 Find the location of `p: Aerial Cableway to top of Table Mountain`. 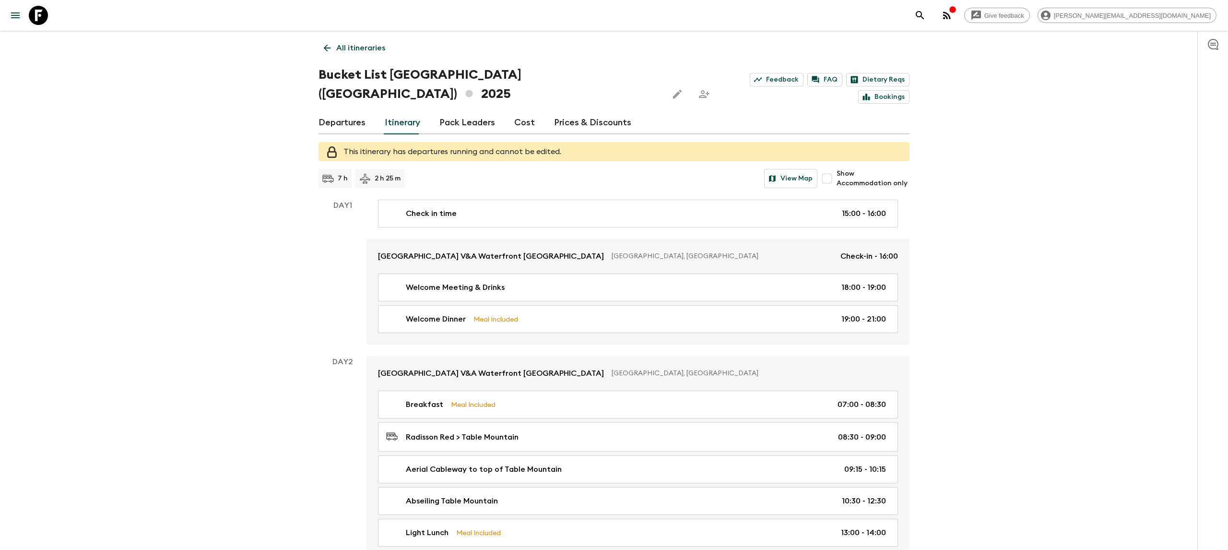

p: Aerial Cableway to top of Table Mountain is located at coordinates (484, 469).